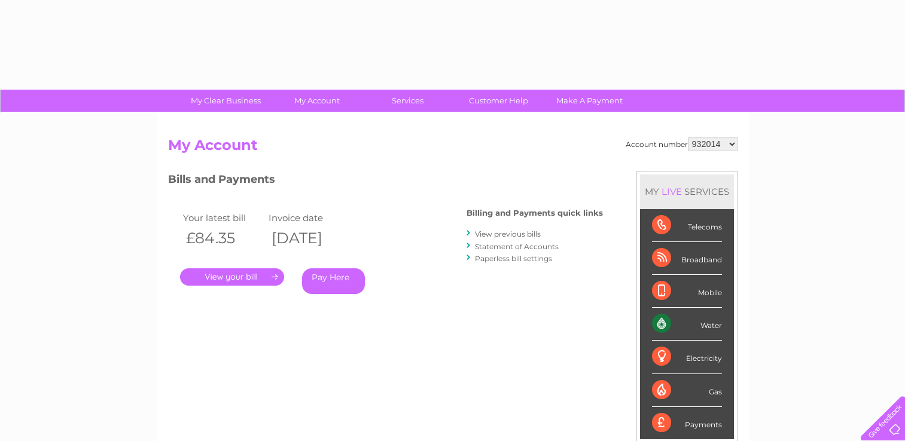  I want to click on div: Gas, so click(687, 391).